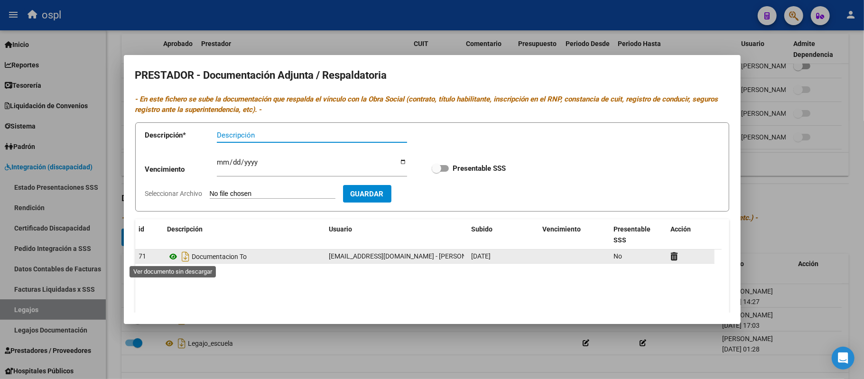  What do you see at coordinates (575, 235) in the screenshot?
I see `datatable-header-cell: Vencimiento` at bounding box center [575, 235].